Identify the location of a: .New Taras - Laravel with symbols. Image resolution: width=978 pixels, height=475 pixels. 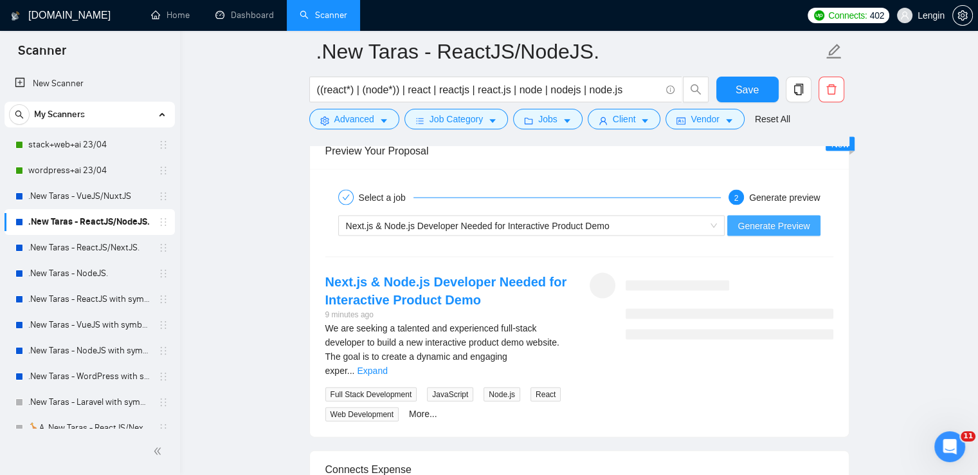
(89, 402).